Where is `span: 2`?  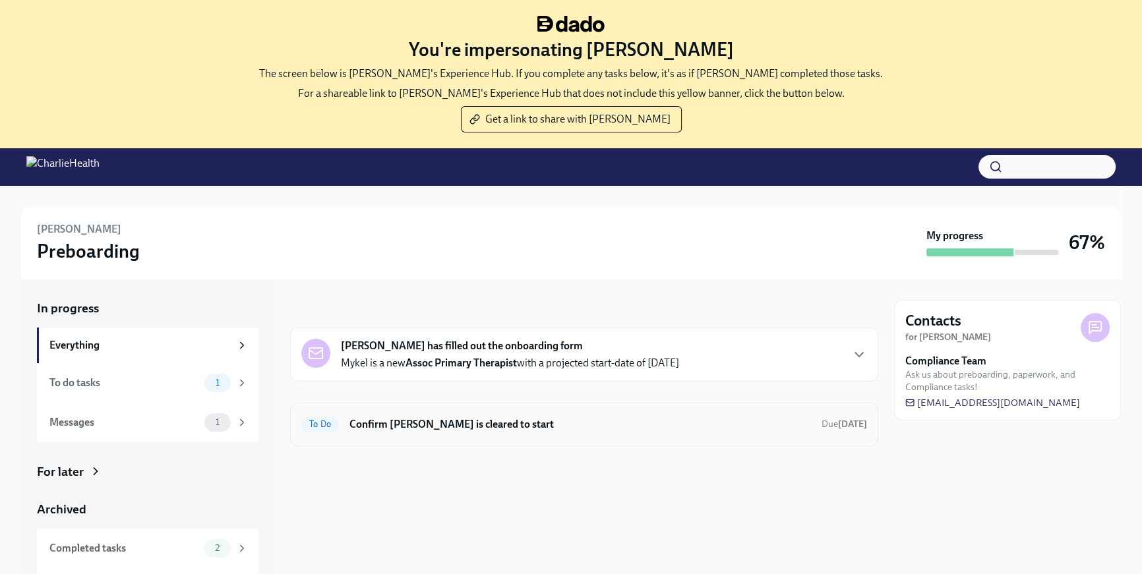 span: 2 is located at coordinates (217, 548).